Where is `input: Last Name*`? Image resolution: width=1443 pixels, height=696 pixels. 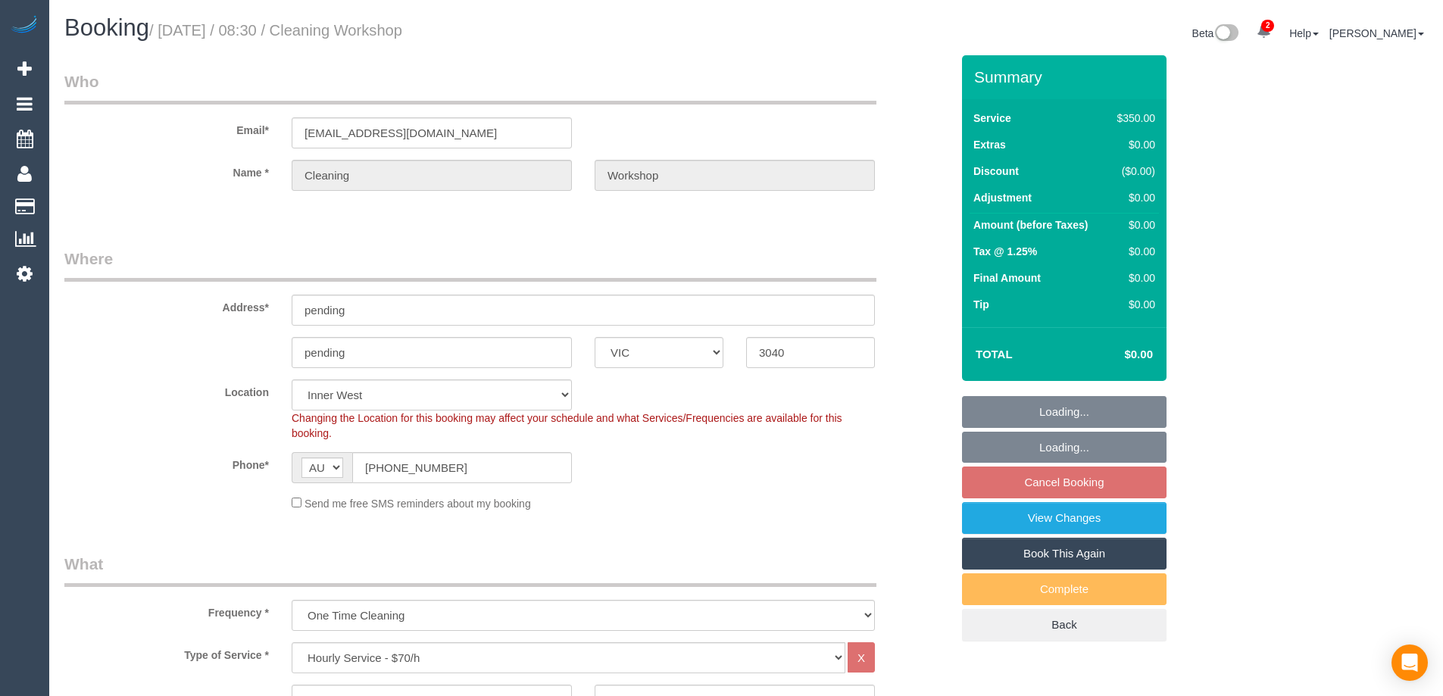
input: Last Name* is located at coordinates (735, 175).